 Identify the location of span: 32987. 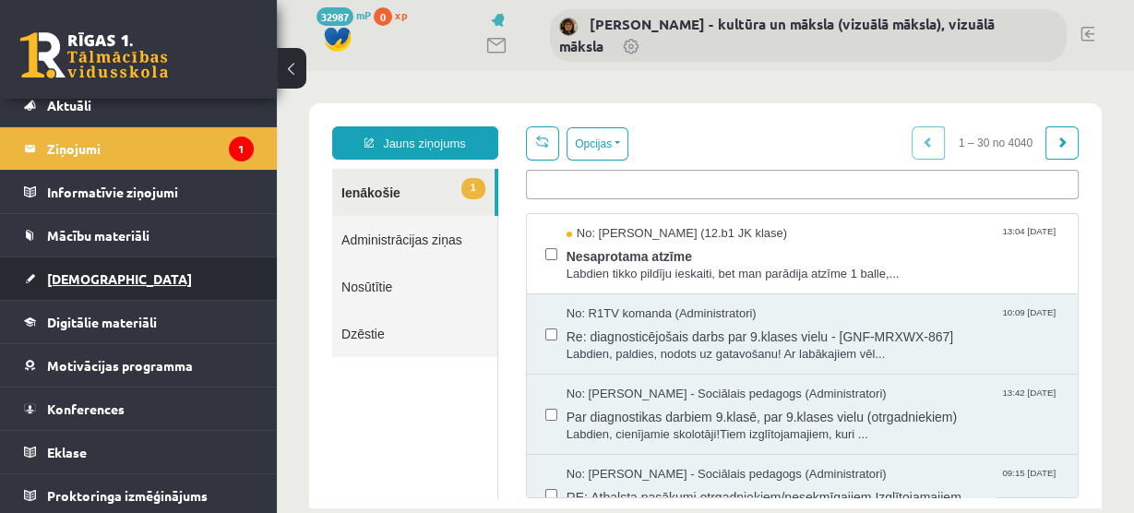
(335, 17).